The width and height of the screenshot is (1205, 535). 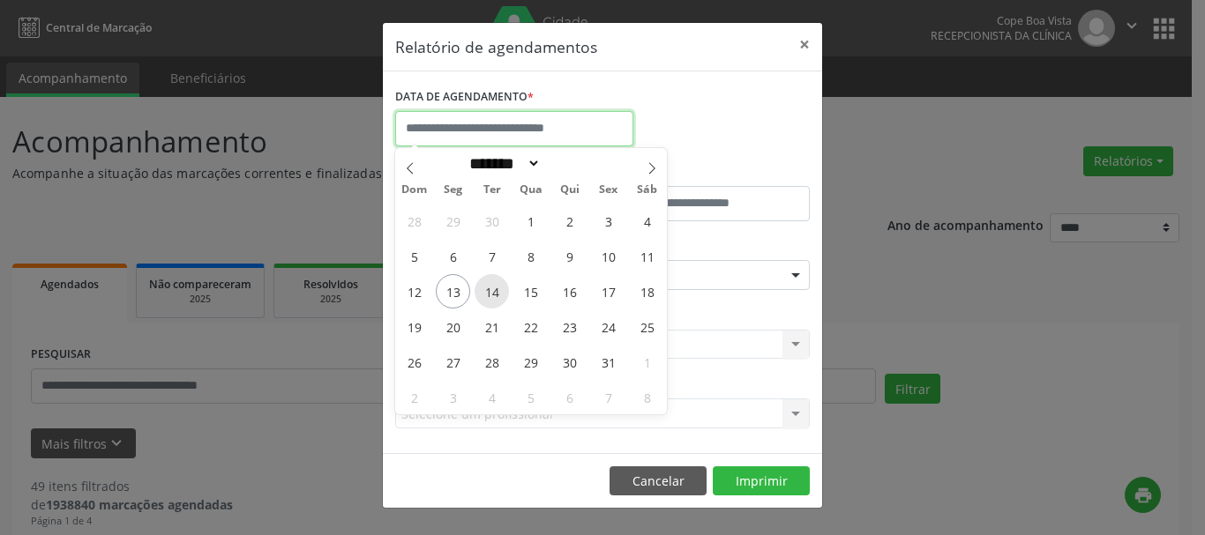 What do you see at coordinates (452, 220) in the screenshot?
I see `span: Setembro 29, 2025` at bounding box center [452, 220].